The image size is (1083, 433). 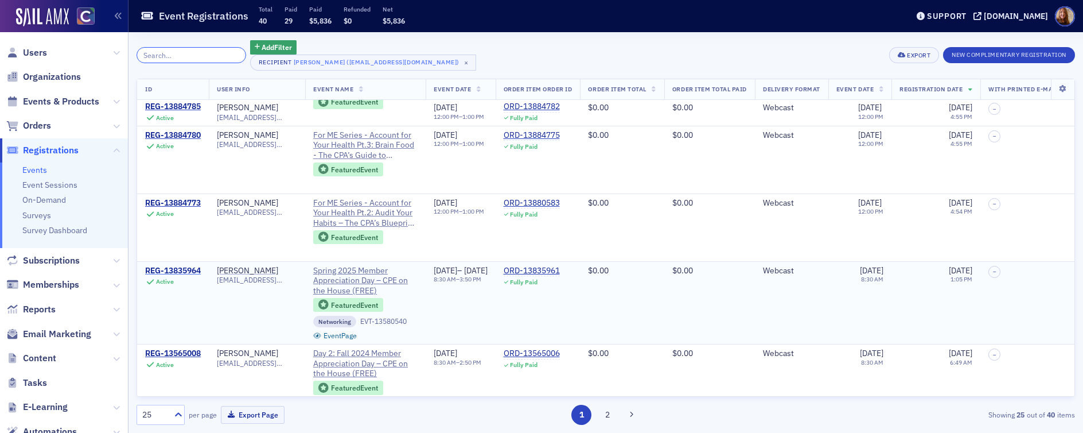 What do you see at coordinates (1065, 16) in the screenshot?
I see `span: Profile` at bounding box center [1065, 16].